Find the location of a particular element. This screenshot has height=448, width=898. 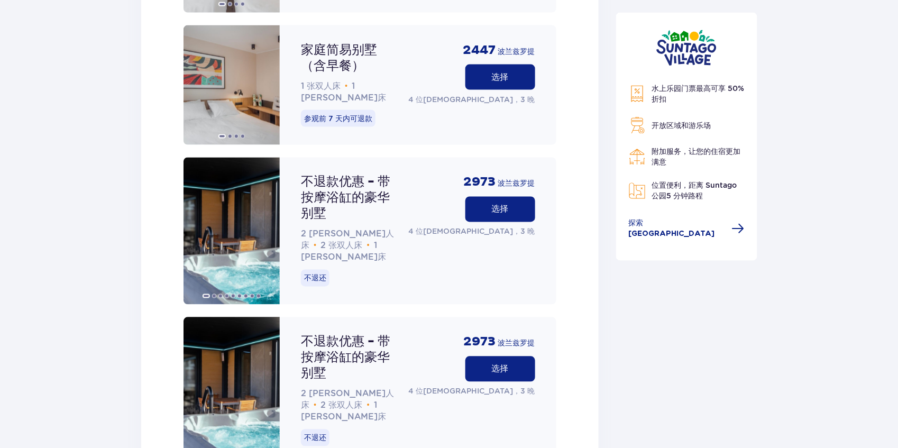

font: 位置便利， is located at coordinates (671, 186).